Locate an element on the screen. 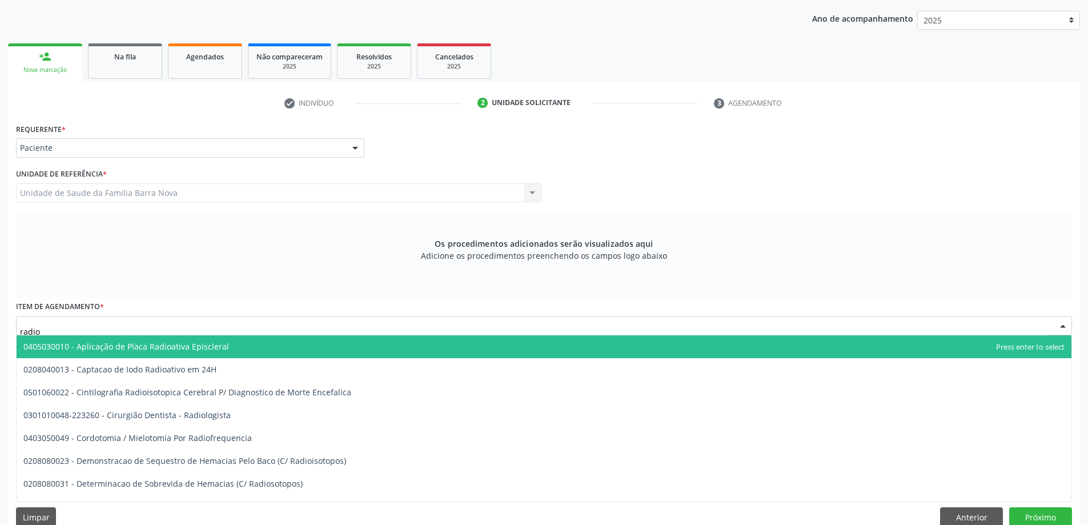 The width and height of the screenshot is (1088, 525). span: 0208040013 - Captacao de Iodo Radioativo em 24H is located at coordinates (120, 369).